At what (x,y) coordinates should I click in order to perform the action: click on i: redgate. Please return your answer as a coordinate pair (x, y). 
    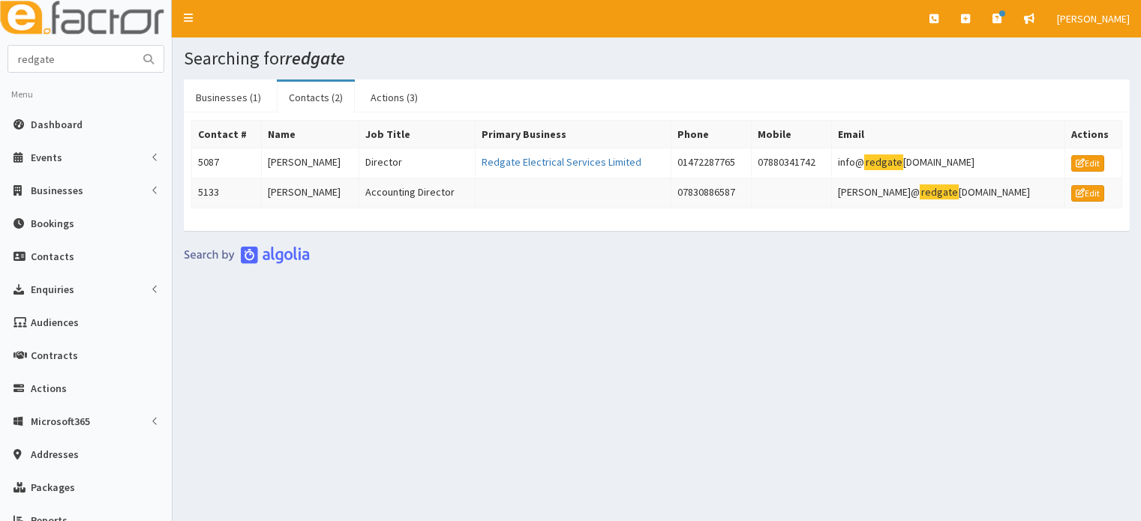
    Looking at the image, I should click on (315, 58).